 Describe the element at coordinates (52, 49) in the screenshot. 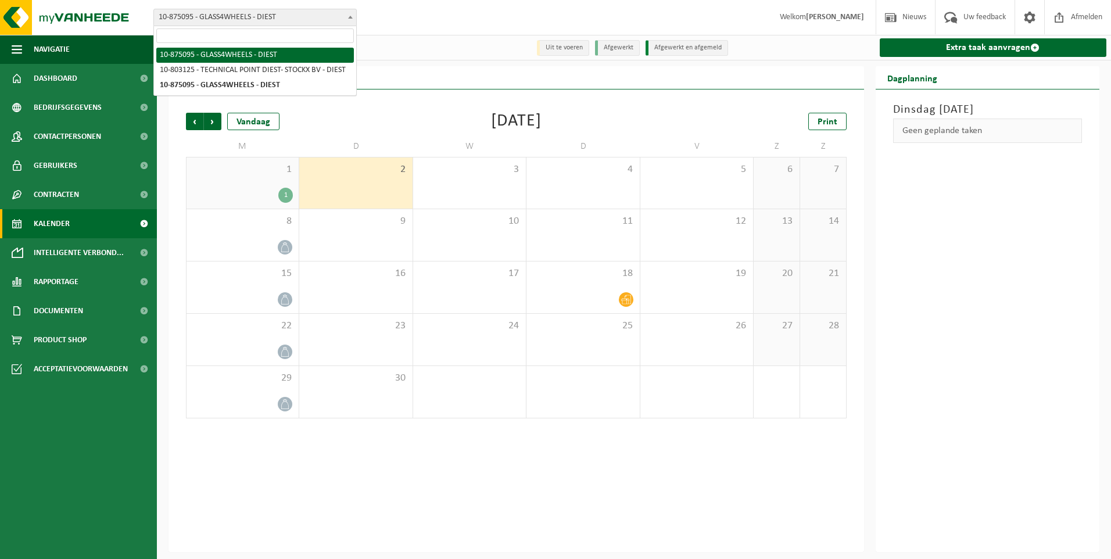

I see `span: Navigatie` at that location.